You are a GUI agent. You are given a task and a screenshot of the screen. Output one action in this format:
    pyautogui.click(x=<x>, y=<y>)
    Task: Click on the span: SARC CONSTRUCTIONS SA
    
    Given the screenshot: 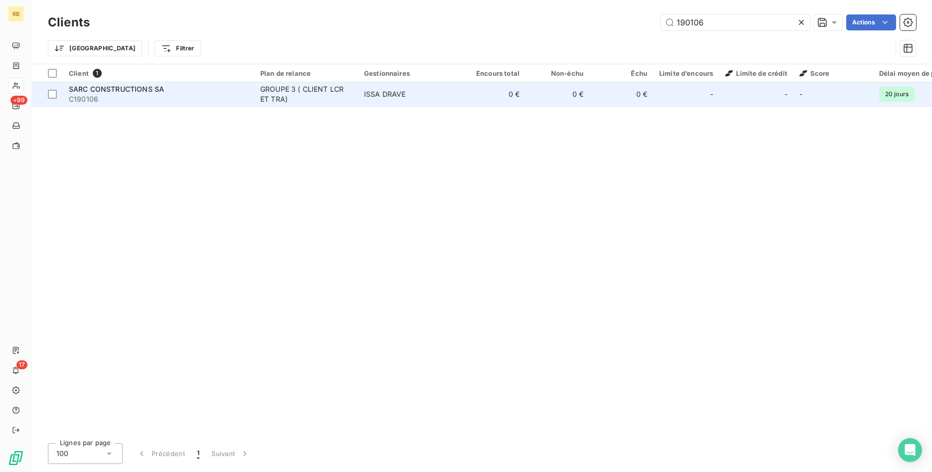 What is the action you would take?
    pyautogui.click(x=116, y=89)
    